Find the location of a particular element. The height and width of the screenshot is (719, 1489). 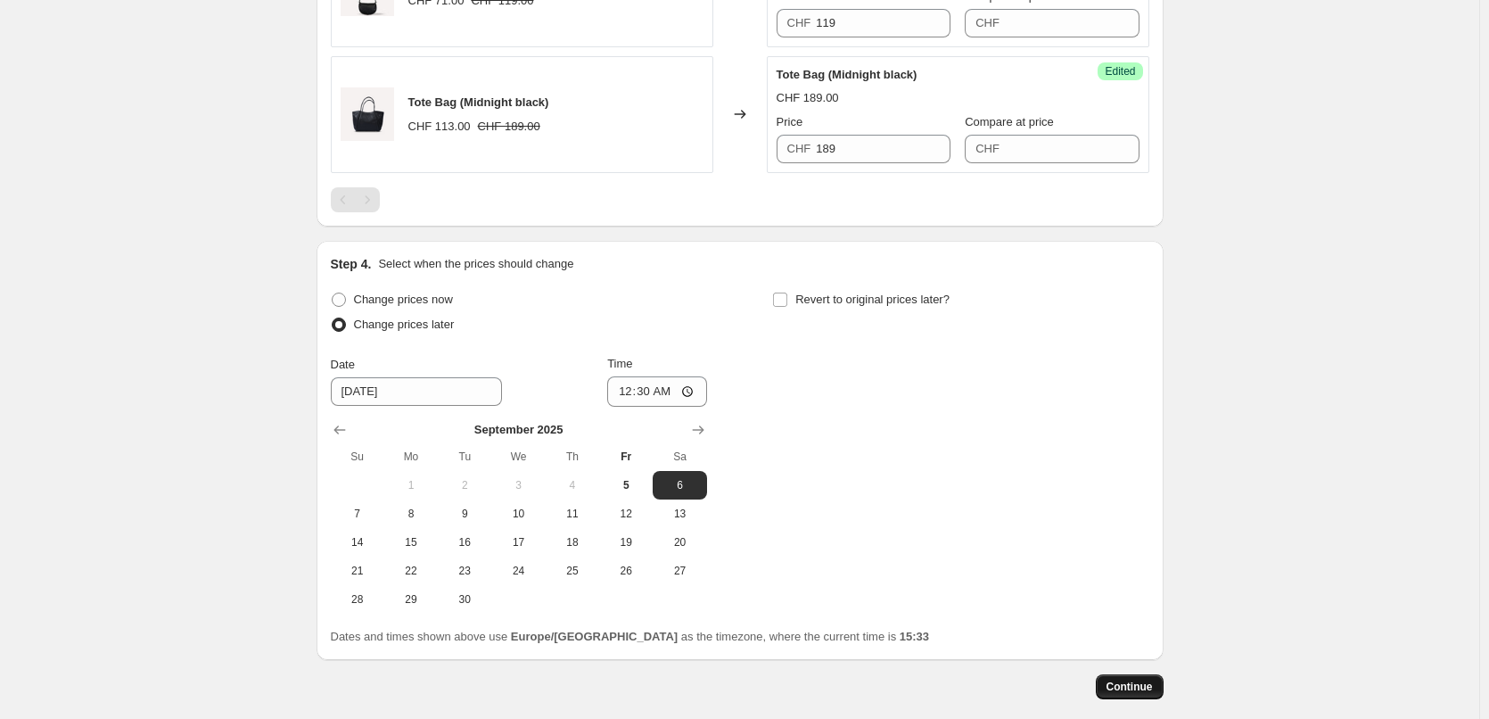

span: 27 is located at coordinates (680, 571).